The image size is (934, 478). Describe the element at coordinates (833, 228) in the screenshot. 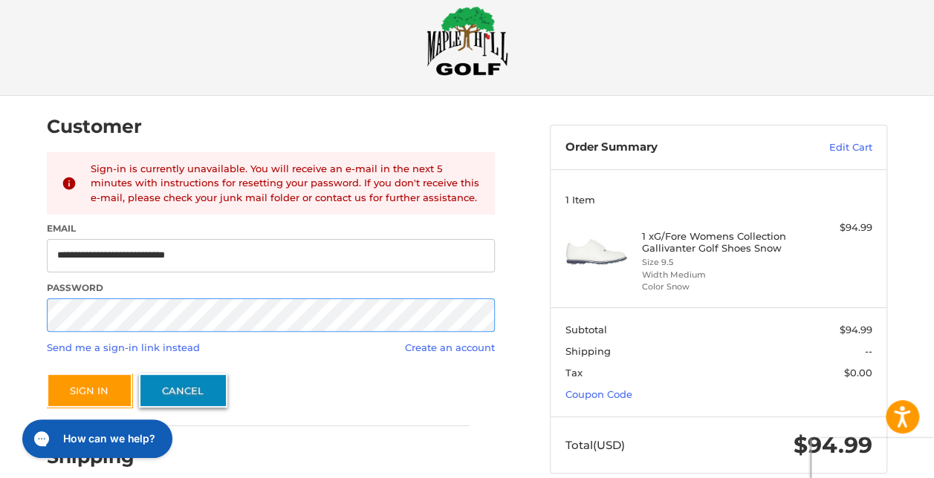

I see `div: $94.99` at that location.